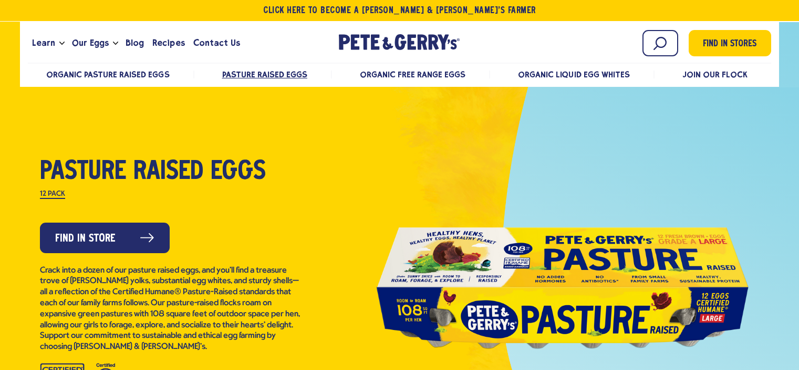 This screenshot has height=370, width=799. What do you see at coordinates (85, 238) in the screenshot?
I see `span: Find in Store` at bounding box center [85, 238].